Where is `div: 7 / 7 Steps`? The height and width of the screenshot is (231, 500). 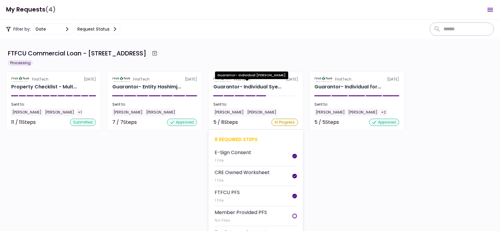 div: 7 / 7 Steps is located at coordinates (124, 122).